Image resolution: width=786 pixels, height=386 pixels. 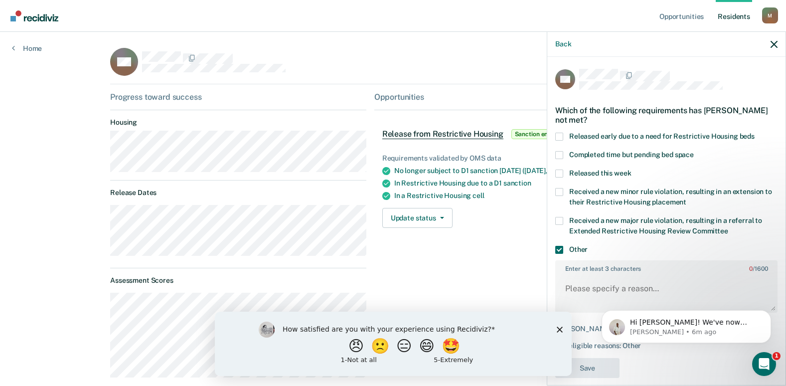 I want to click on button: 2, so click(x=166, y=34).